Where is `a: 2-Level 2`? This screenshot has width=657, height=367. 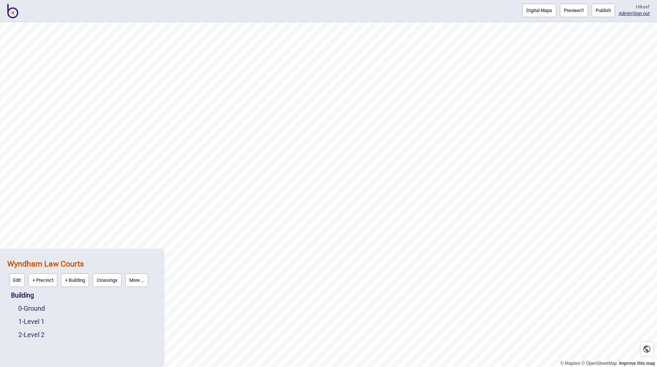
a: 2-Level 2 is located at coordinates (31, 334).